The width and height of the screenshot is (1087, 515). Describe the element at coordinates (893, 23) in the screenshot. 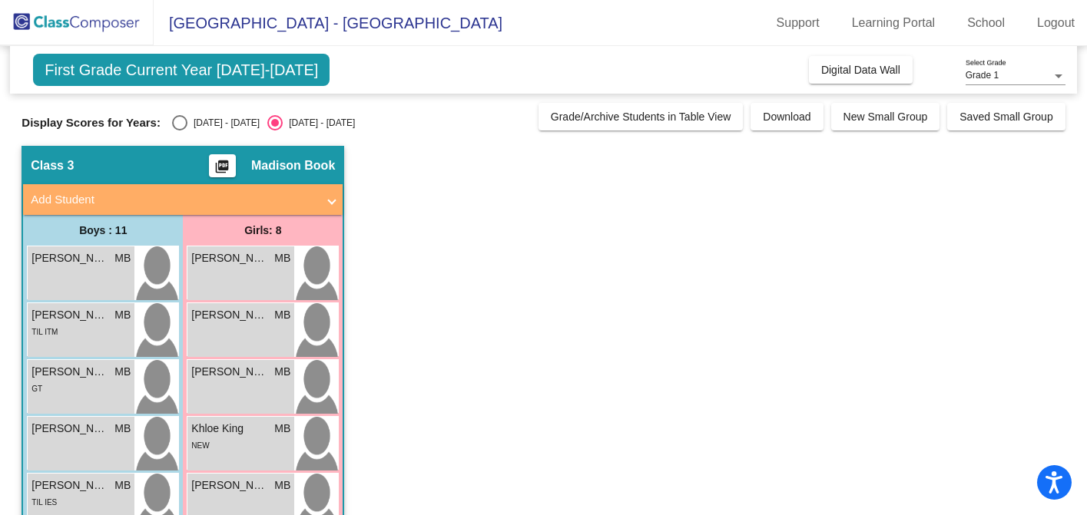

I see `a: Learning Portal` at that location.